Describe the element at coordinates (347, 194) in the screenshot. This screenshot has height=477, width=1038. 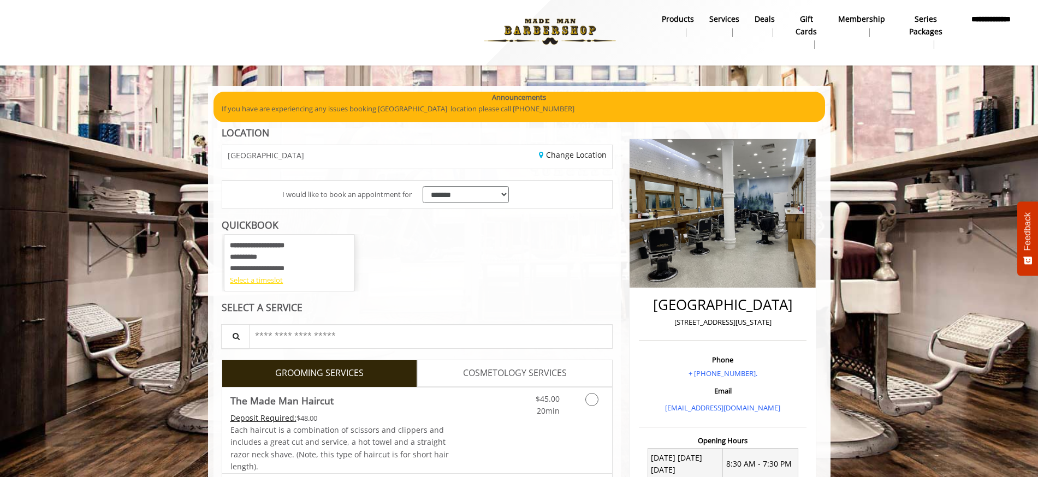
I see `span: I would like to book an appointment for` at that location.